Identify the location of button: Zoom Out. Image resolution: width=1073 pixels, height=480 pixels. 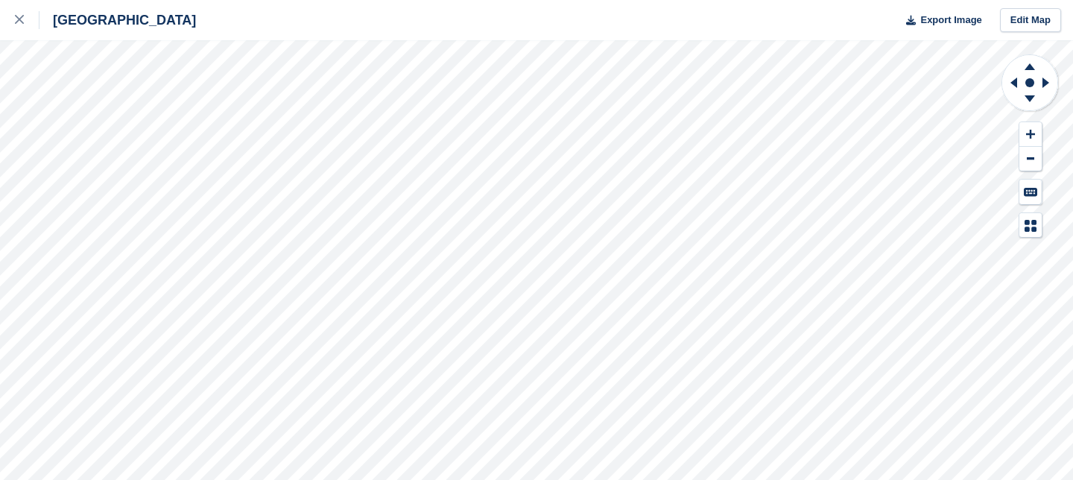
(1030, 159).